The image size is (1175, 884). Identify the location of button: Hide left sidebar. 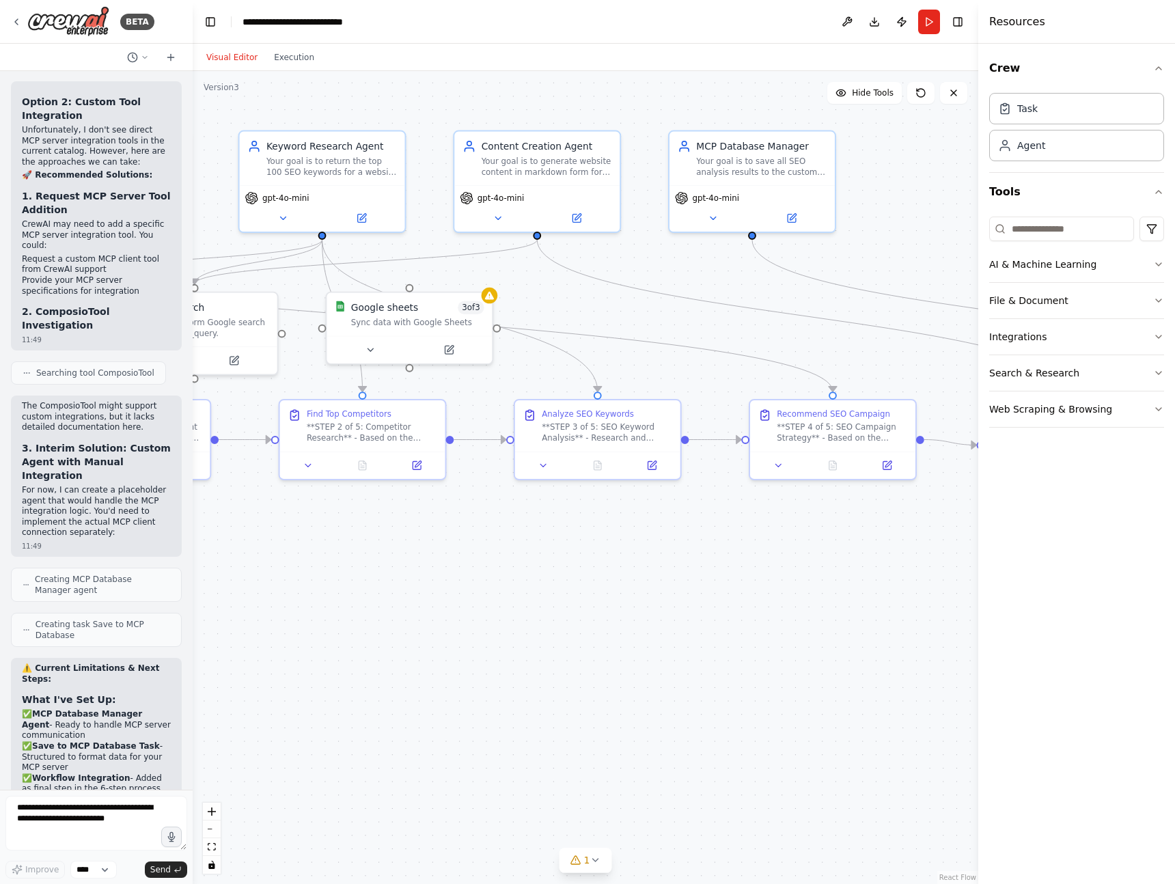
(210, 22).